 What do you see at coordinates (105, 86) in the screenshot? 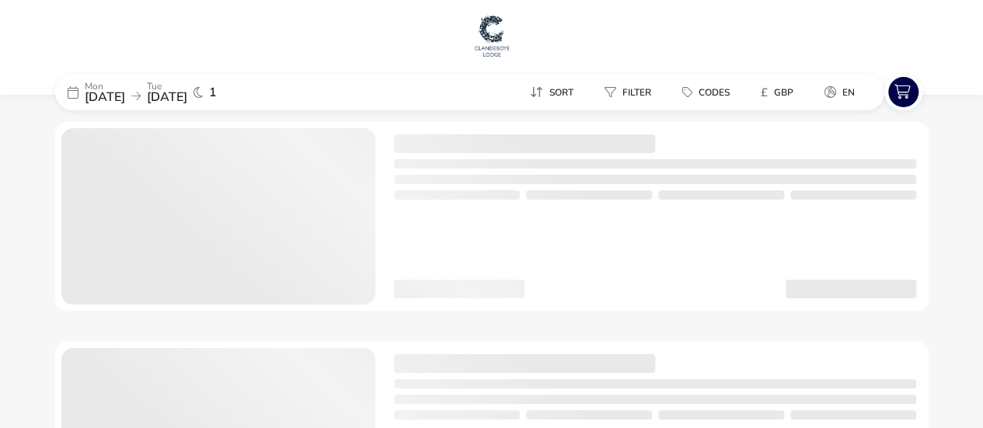
I see `p: Mon` at bounding box center [105, 86].